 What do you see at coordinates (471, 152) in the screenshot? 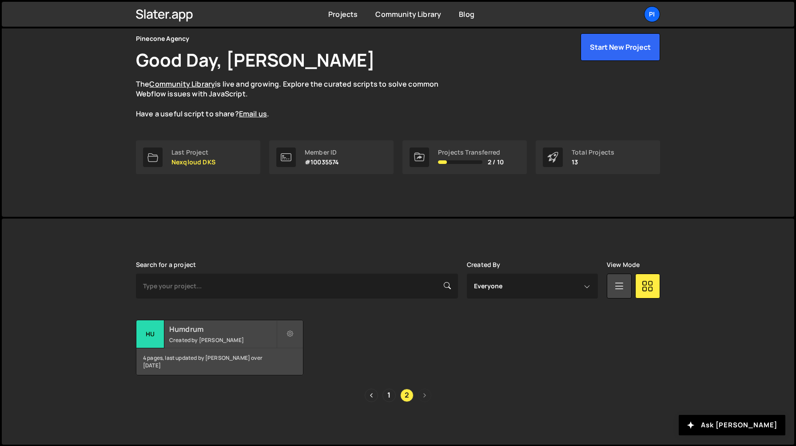
I see `div: Projects Transferred` at bounding box center [471, 152].